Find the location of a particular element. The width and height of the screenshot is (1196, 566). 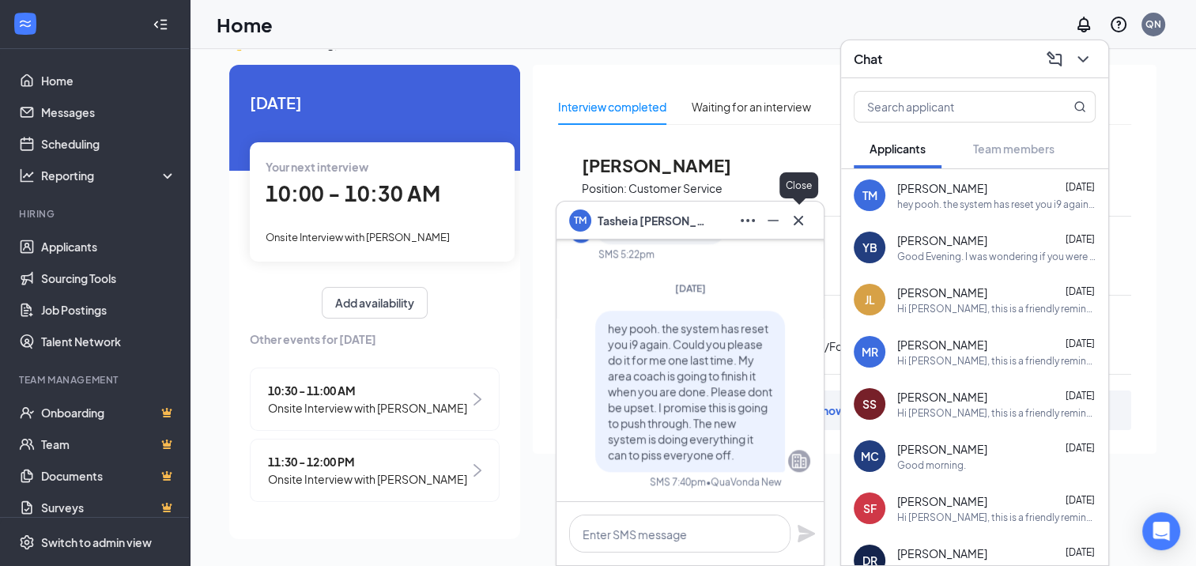

div: Reporting is located at coordinates (109, 175).